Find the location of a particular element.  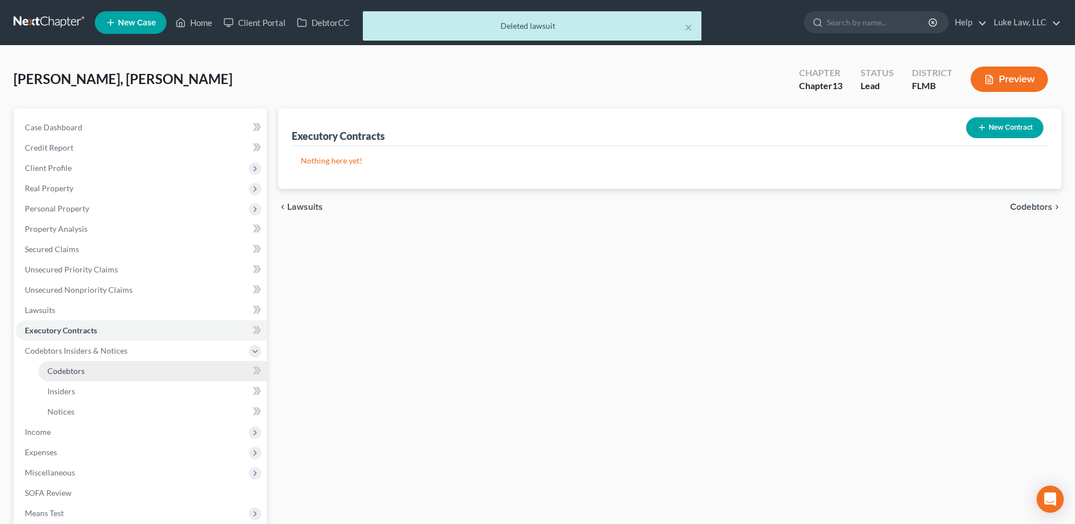

span: Real Property is located at coordinates (49, 188).